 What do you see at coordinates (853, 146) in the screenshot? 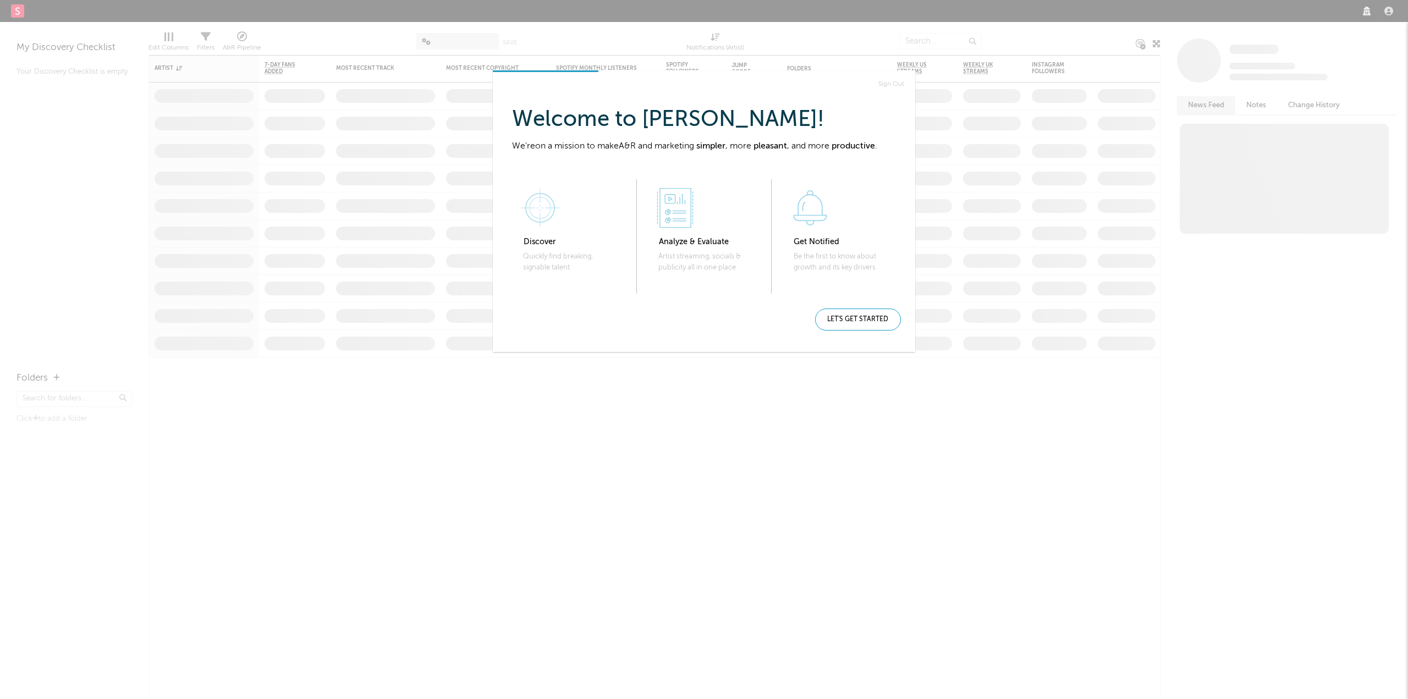
I see `span: productive` at bounding box center [853, 146].